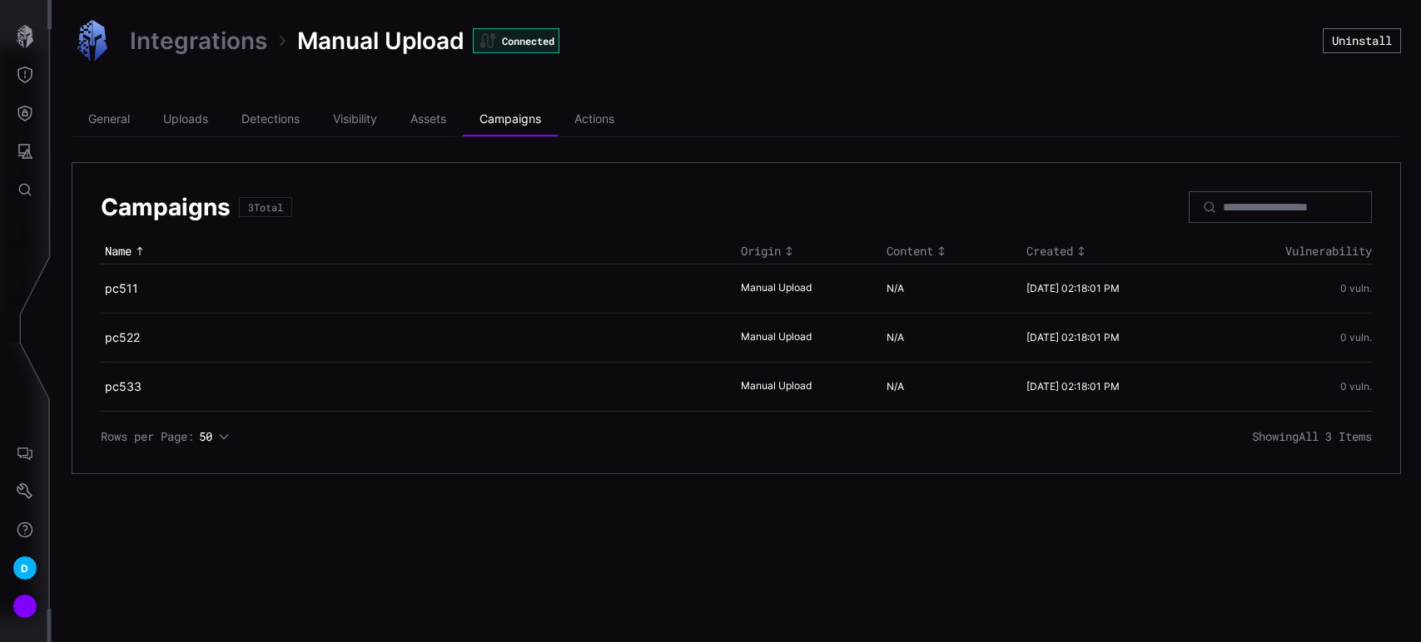  Describe the element at coordinates (265, 207) in the screenshot. I see `div: 3 Total` at that location.